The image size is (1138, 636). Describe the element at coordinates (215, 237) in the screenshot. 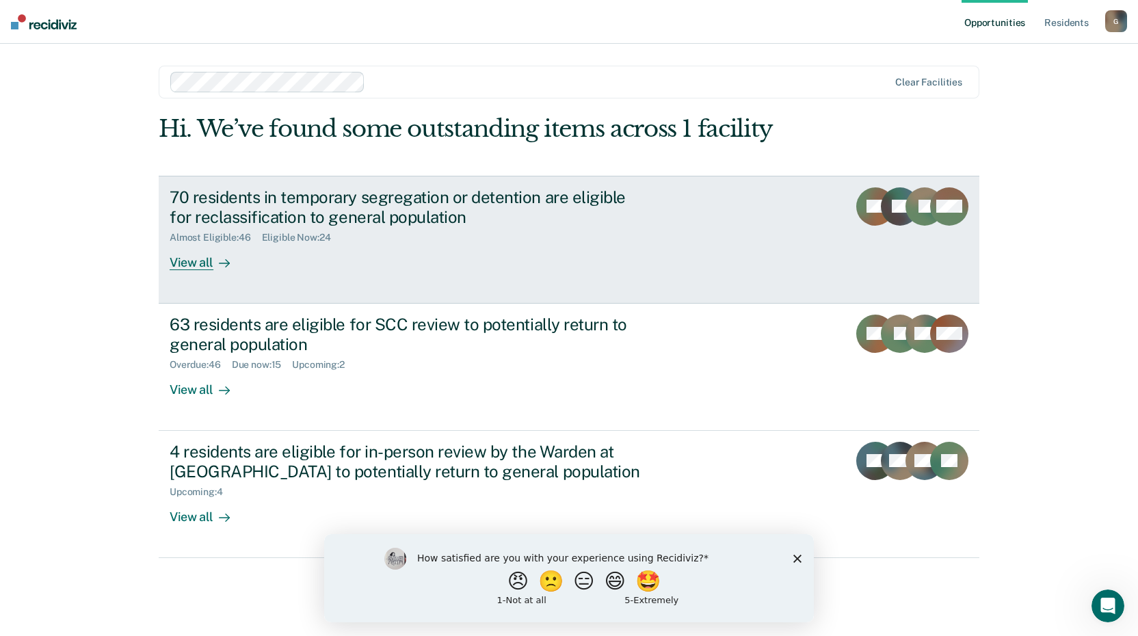

I see `div: Almost Eligible : 46` at that location.